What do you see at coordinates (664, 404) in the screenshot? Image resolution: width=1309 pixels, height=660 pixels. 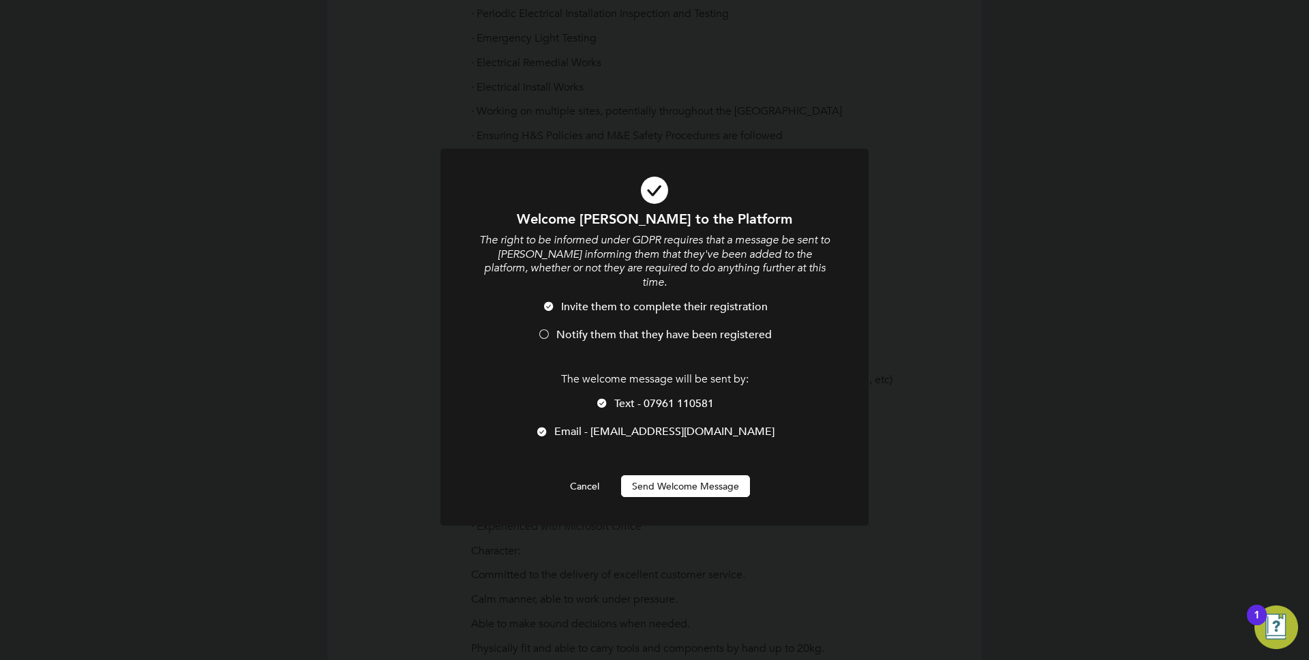 I see `span: Text - 07961 110581` at bounding box center [664, 404].